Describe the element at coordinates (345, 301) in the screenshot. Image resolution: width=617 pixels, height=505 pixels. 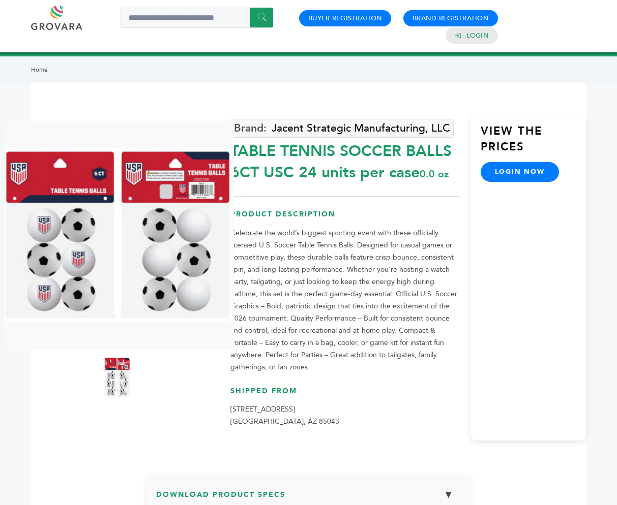
I see `p: Celebrate the world’s biggest sporting event with these officially licensed U.S. Soccer Table Ten...` at that location.